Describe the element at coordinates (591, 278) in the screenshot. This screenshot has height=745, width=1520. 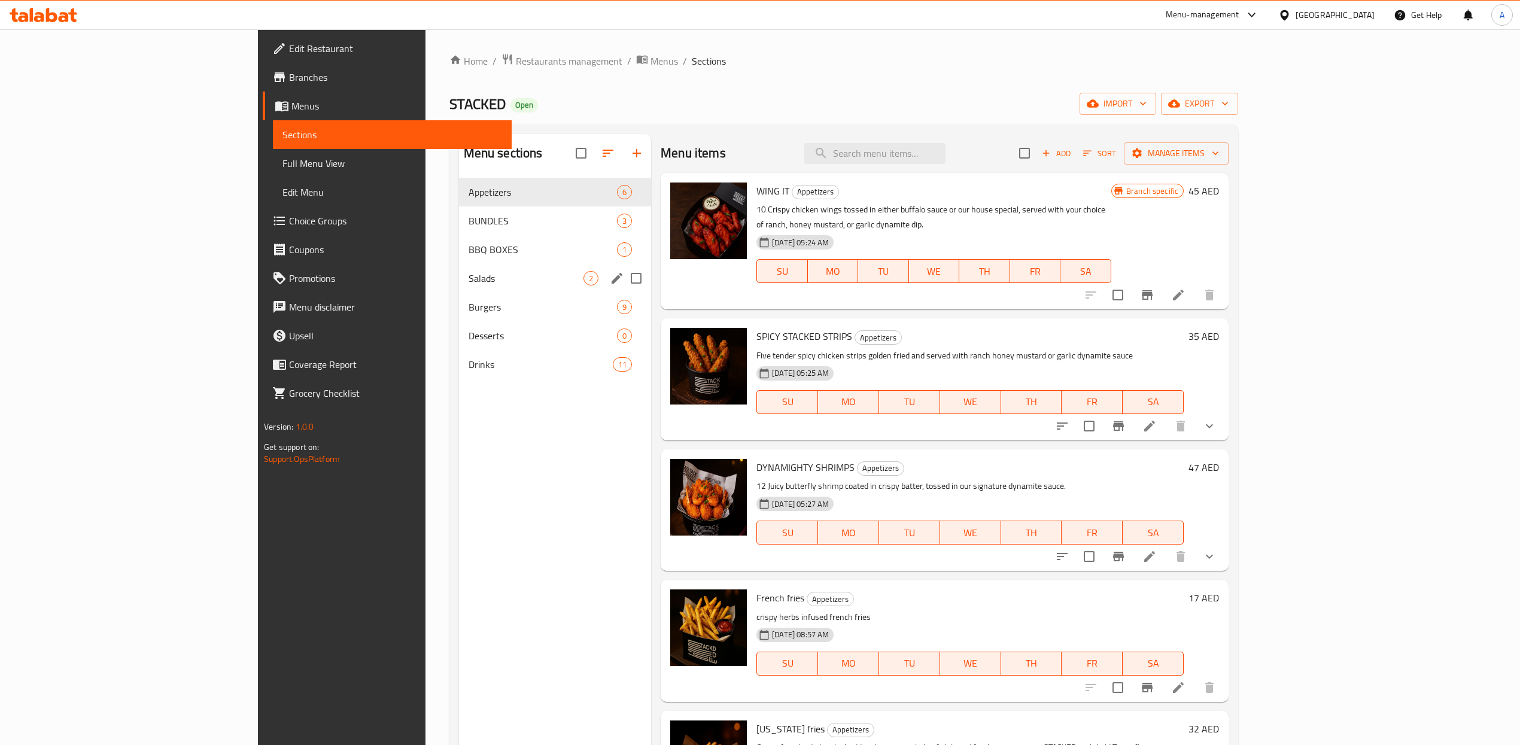
I see `span: 2` at that location.